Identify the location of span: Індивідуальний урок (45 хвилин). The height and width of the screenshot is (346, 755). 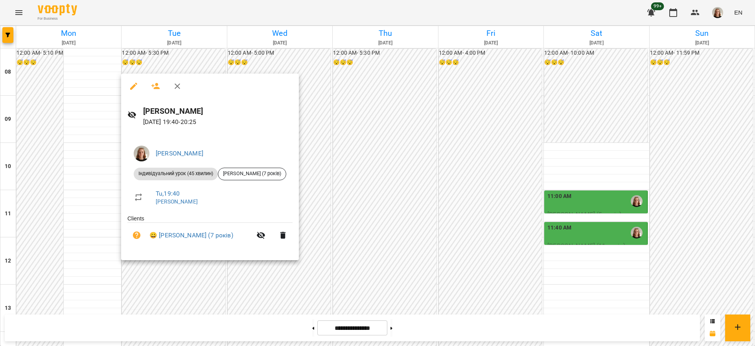
(176, 173).